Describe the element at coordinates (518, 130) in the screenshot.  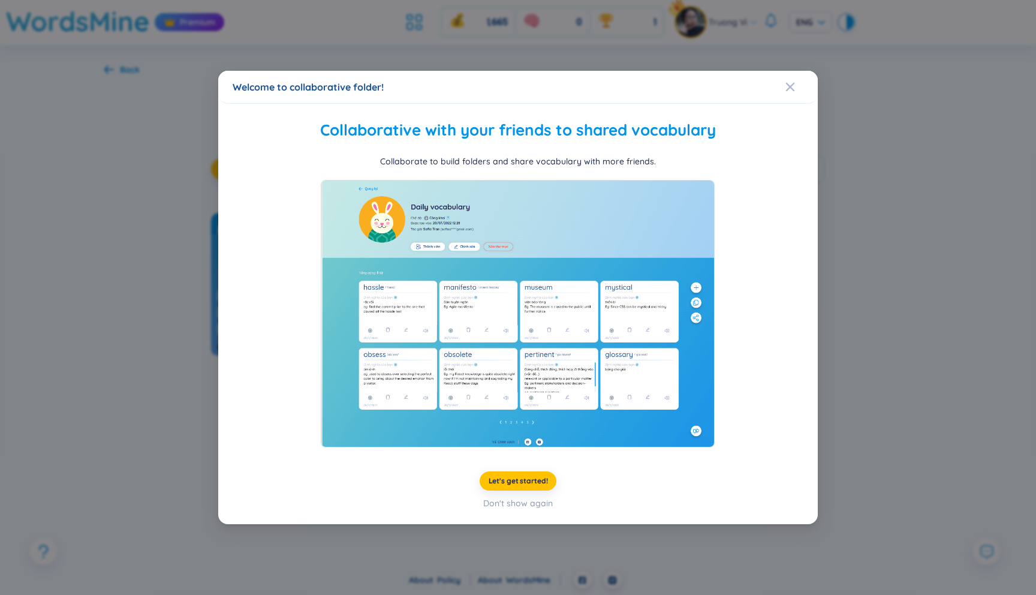
I see `h2: Collaborative with your friends to shared vocabulary` at that location.